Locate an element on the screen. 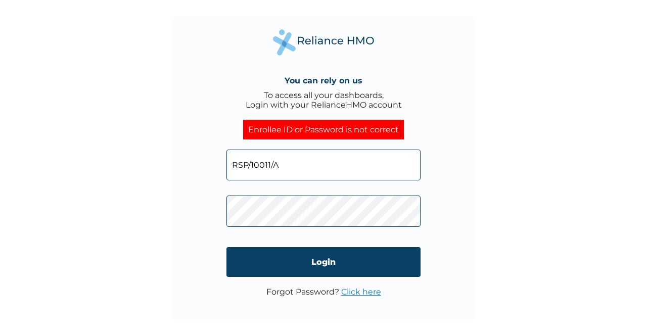  div: Enrollee ID or Password is not correct is located at coordinates (324, 129).